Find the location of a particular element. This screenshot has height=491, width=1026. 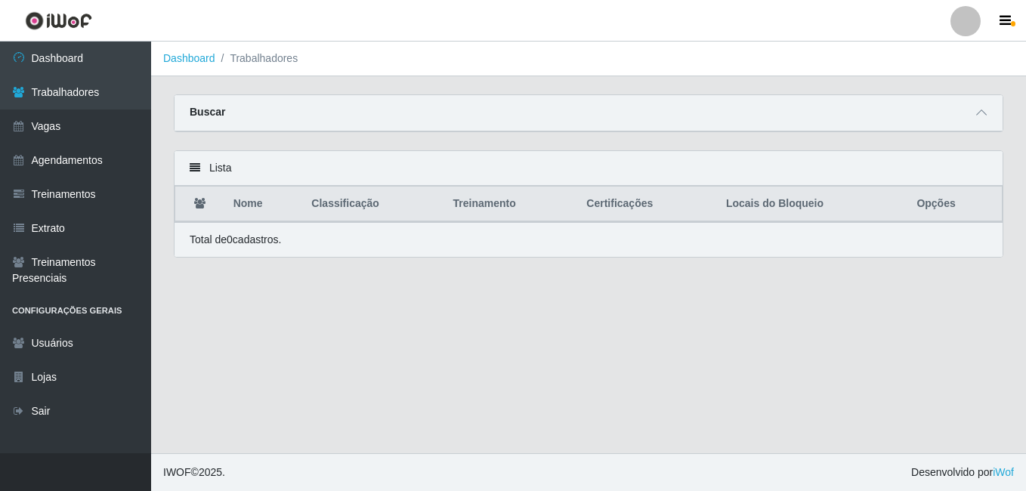

a: iWof is located at coordinates (1004, 472).